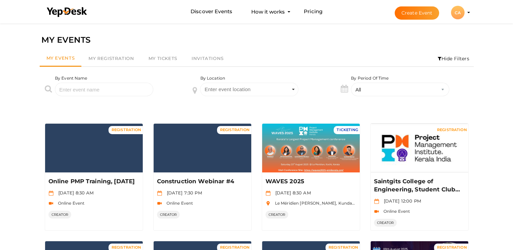 This screenshot has height=250, width=513. What do you see at coordinates (211, 12) in the screenshot?
I see `a: Discover Events` at bounding box center [211, 12].